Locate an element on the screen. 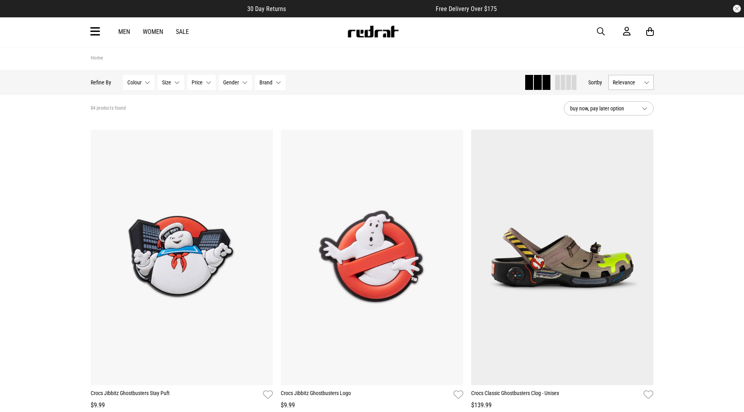  button: Brand is located at coordinates (270, 82).